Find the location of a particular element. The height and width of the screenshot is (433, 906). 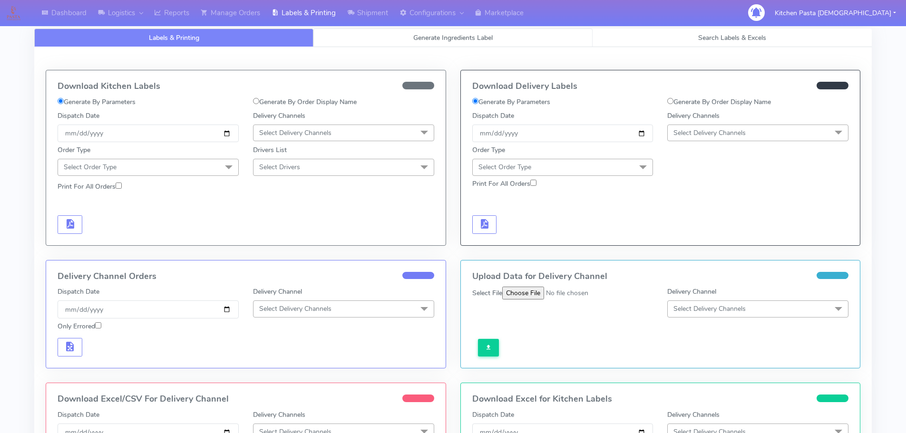

h4: Download Excel for Kitchen Labels is located at coordinates (661, 400).